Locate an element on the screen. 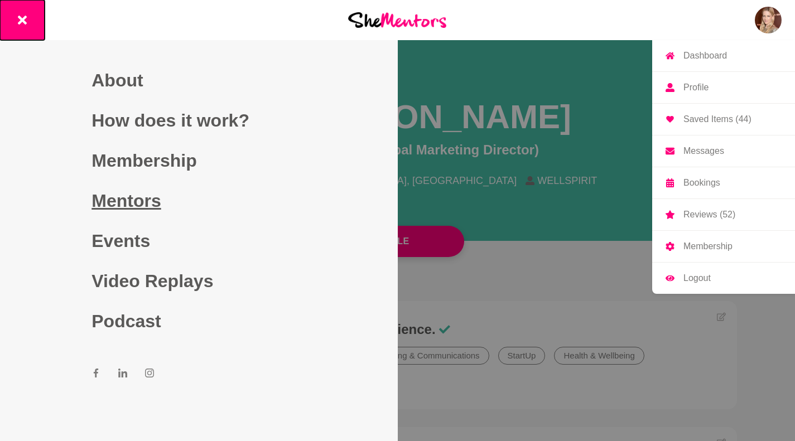 The width and height of the screenshot is (795, 441). a: Bookings is located at coordinates (724, 183).